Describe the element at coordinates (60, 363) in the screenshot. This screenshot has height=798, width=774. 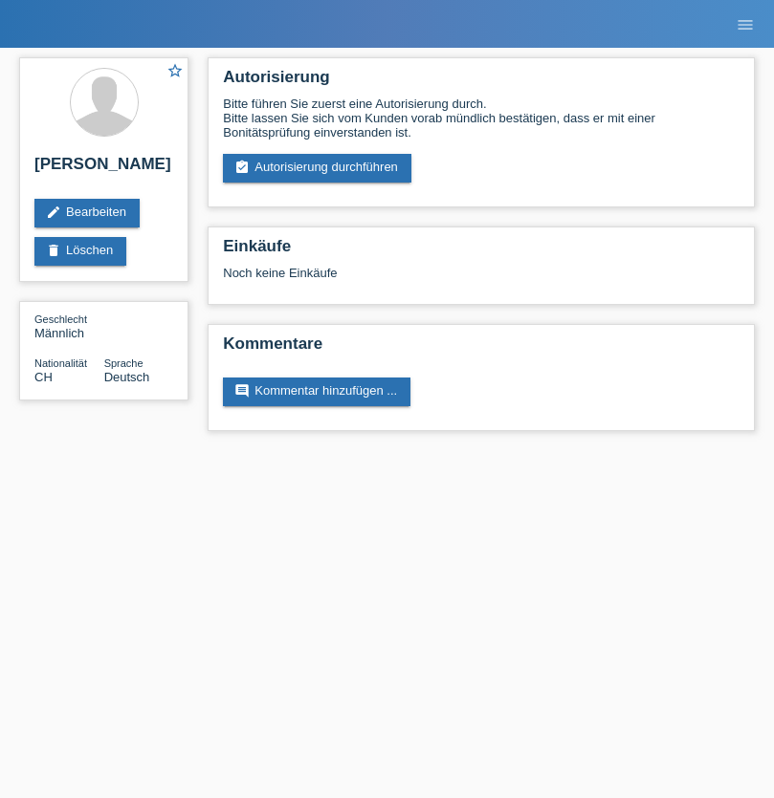
I see `span: Nationalität` at that location.